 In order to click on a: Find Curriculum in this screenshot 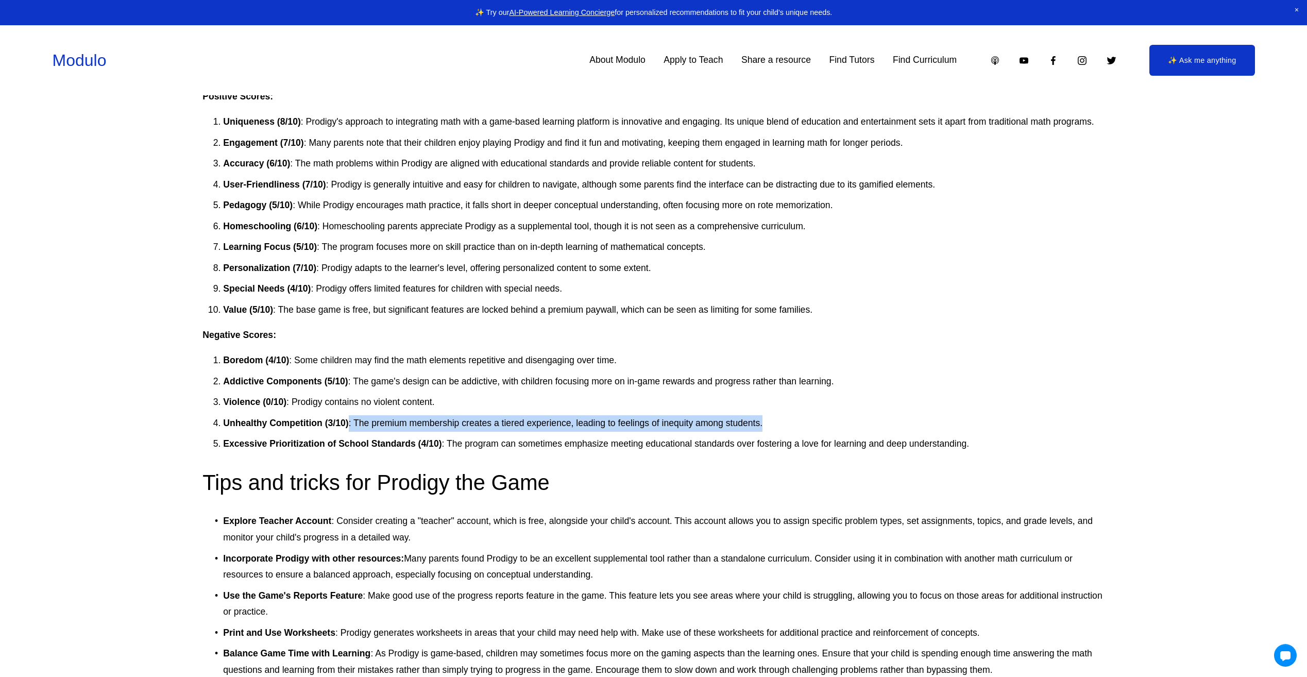, I will do `click(924, 60)`.